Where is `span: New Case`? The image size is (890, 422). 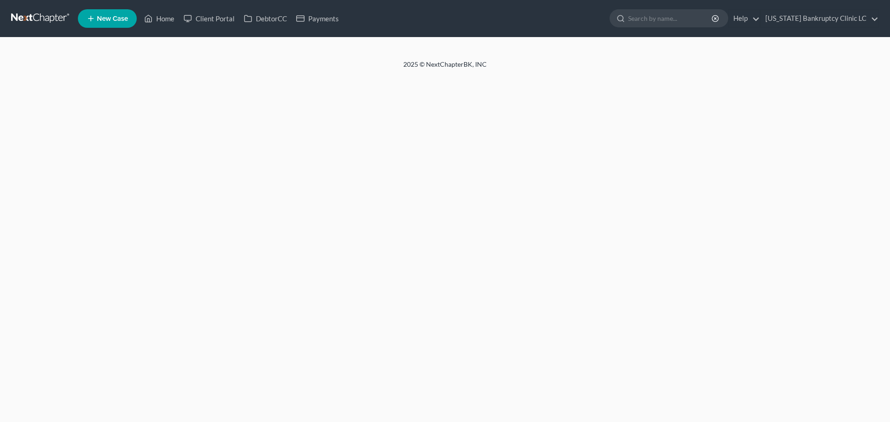
span: New Case is located at coordinates (112, 19).